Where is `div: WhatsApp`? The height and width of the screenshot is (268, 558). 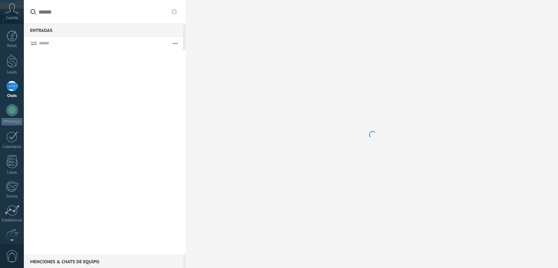
div: WhatsApp is located at coordinates (12, 121).